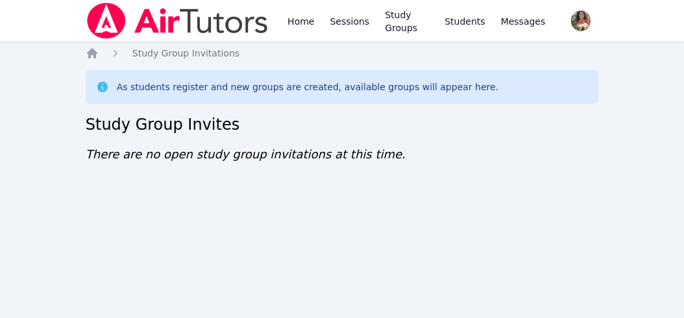 The image size is (684, 318). I want to click on a: Study Group Invitations, so click(186, 53).